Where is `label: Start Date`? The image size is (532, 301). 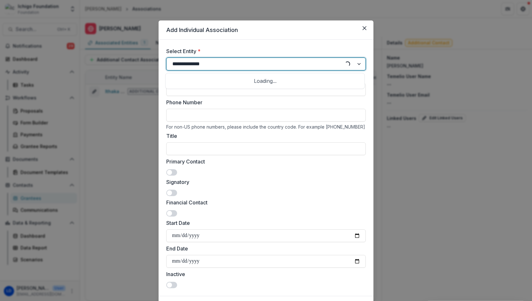 label: Start Date is located at coordinates (264, 223).